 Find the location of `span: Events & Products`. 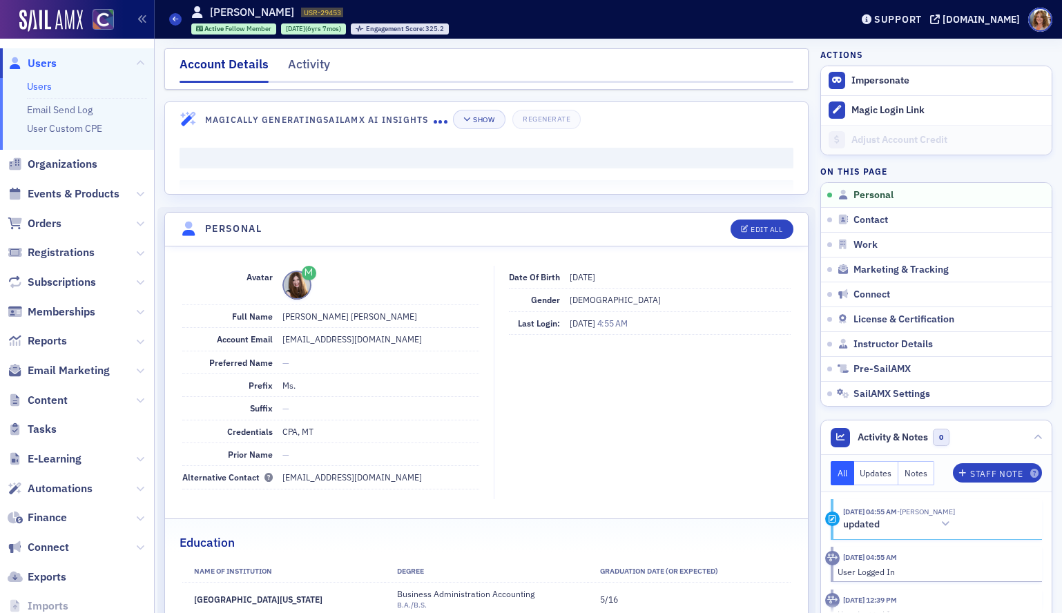

span: Events & Products is located at coordinates (73, 194).